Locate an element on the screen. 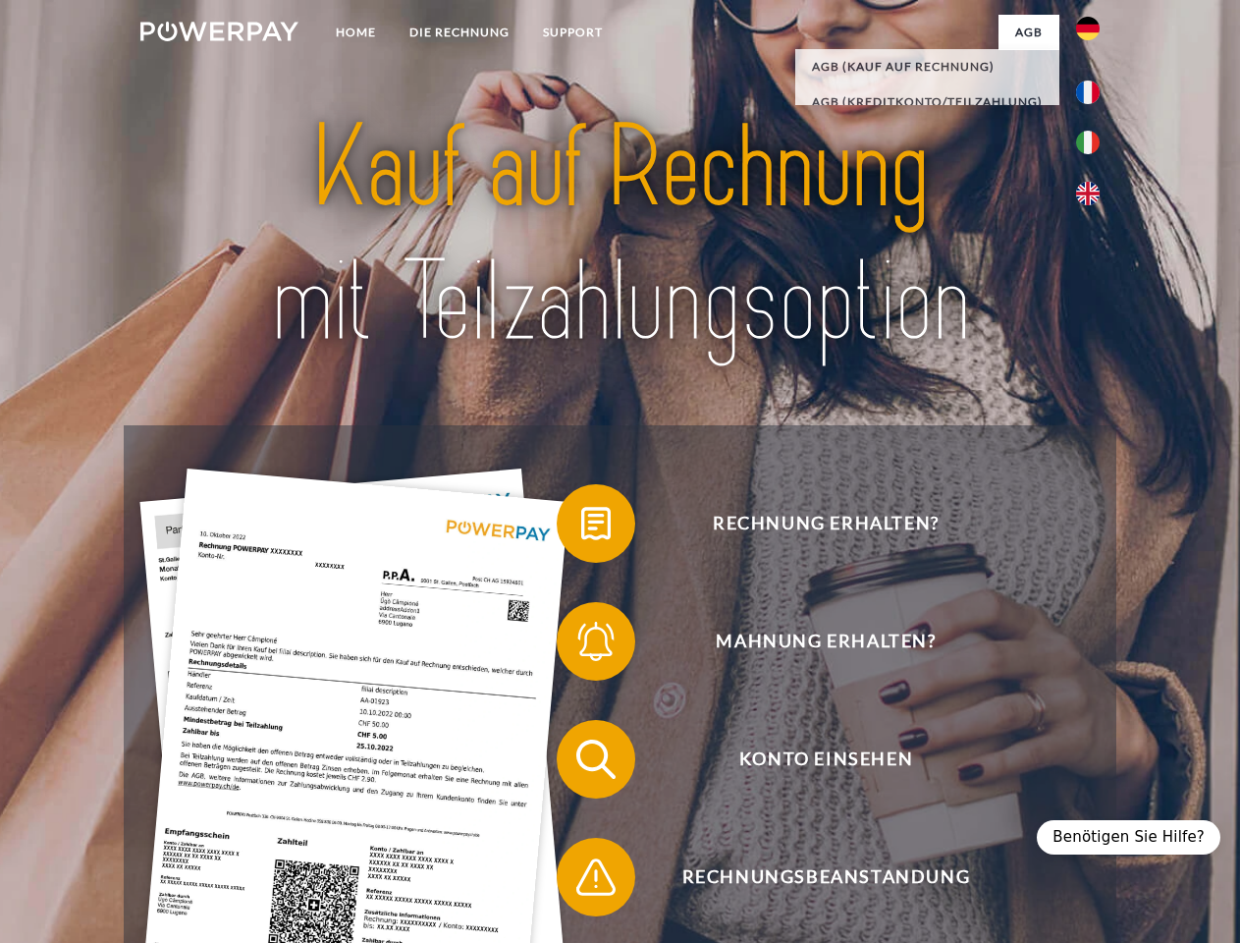 This screenshot has height=943, width=1240. a: AGB (Kauf auf Rechnung) is located at coordinates (927, 67).